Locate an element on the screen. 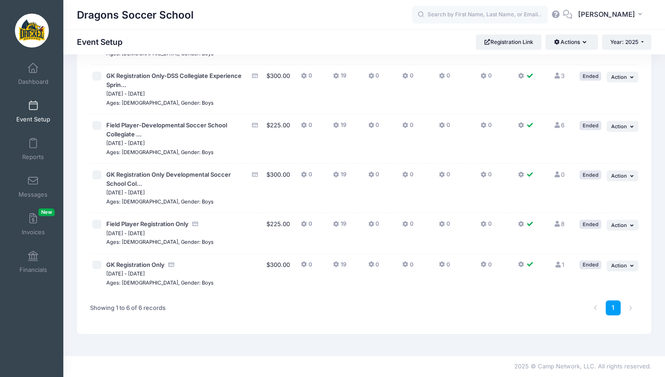  img: Dragons Soccer School is located at coordinates (32, 30).